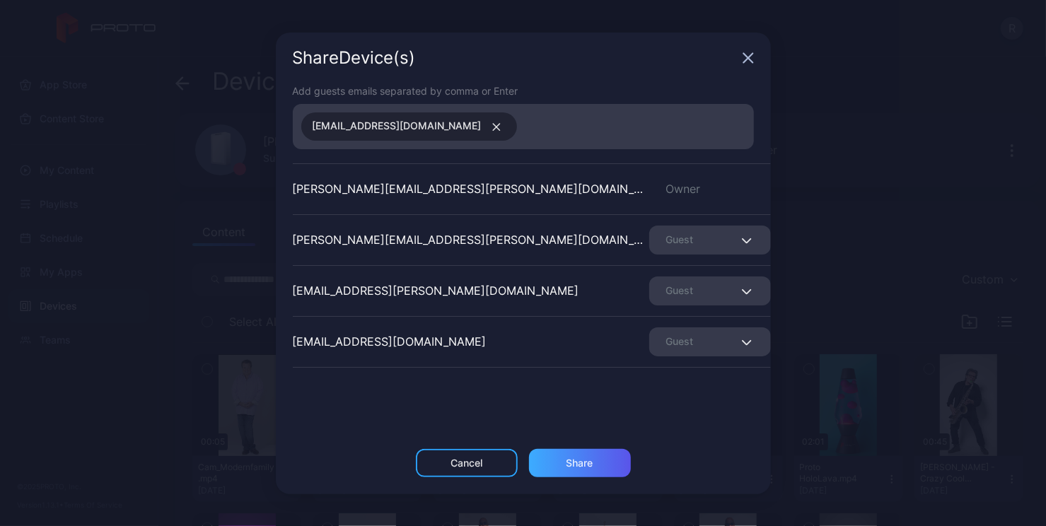 The height and width of the screenshot is (526, 1046). Describe the element at coordinates (580, 463) in the screenshot. I see `button: Share` at that location.